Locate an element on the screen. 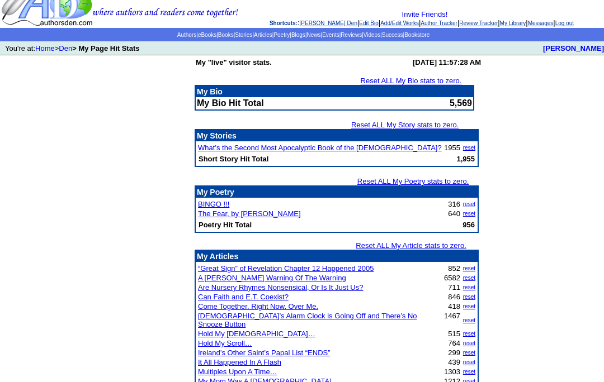 This screenshot has height=382, width=604. font: 764 is located at coordinates (454, 343).